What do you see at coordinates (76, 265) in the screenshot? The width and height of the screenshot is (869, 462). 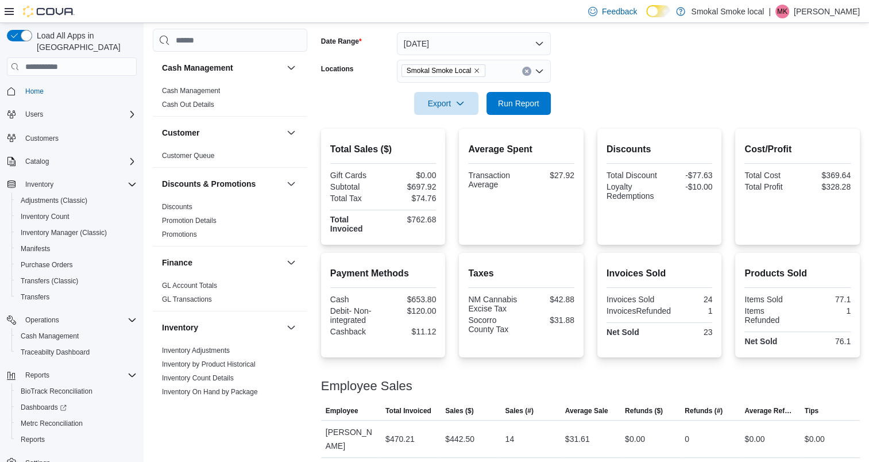 I see `button: Purchase Orders` at bounding box center [76, 265].